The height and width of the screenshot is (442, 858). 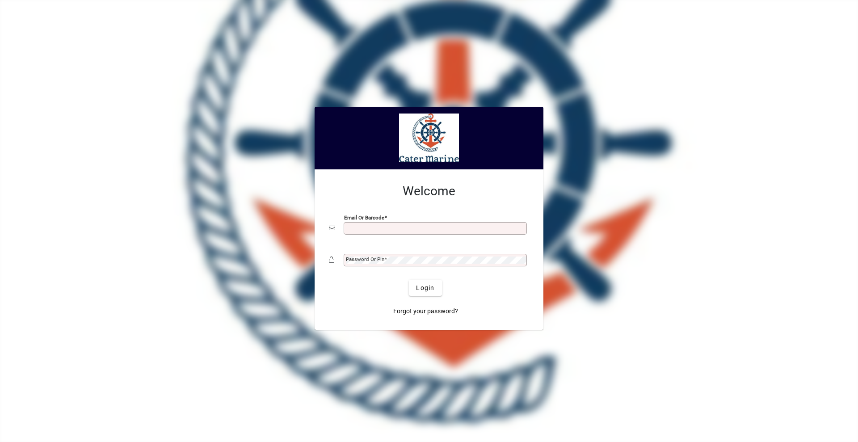 What do you see at coordinates (426, 311) in the screenshot?
I see `span: Forgot your password?` at bounding box center [426, 311].